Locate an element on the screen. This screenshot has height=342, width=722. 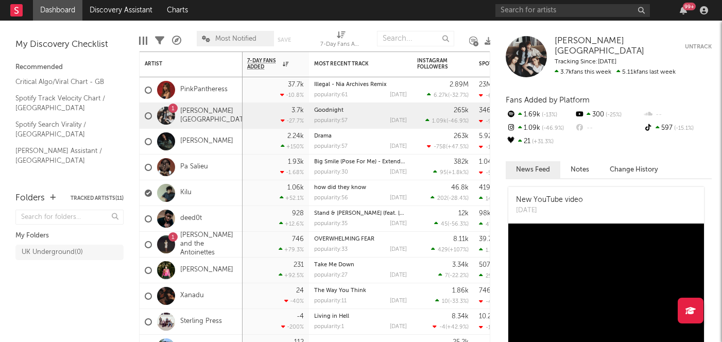
a: OVERWHELMING FEAR is located at coordinates (344, 239).